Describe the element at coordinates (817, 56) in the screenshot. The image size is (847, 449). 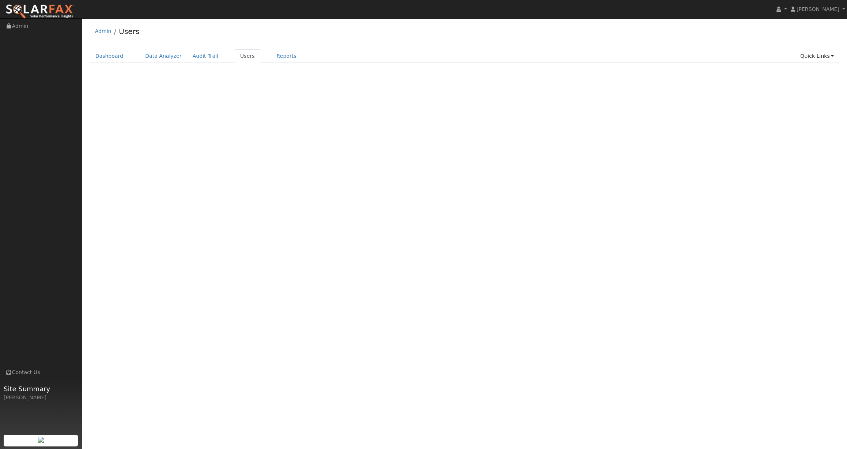
I see `a: Quick Links` at that location.